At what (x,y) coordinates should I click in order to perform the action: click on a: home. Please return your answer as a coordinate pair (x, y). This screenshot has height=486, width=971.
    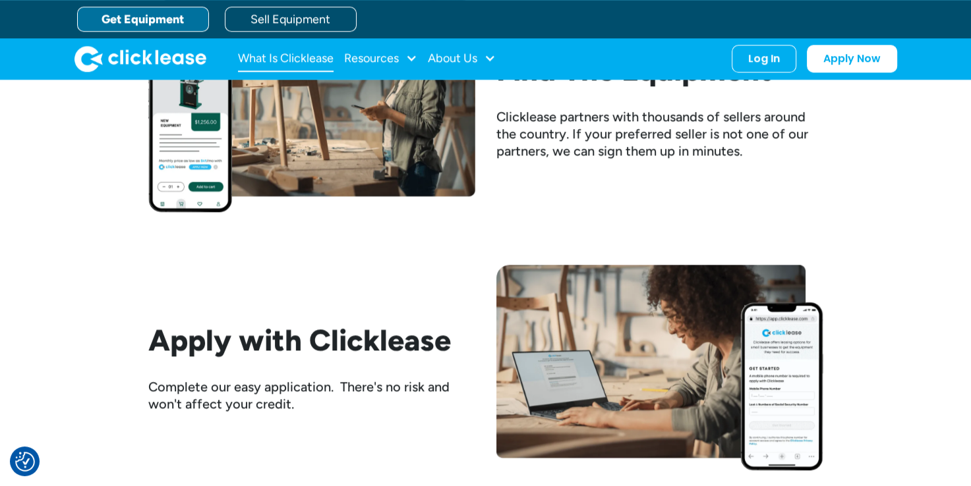
    Looking at the image, I should click on (140, 59).